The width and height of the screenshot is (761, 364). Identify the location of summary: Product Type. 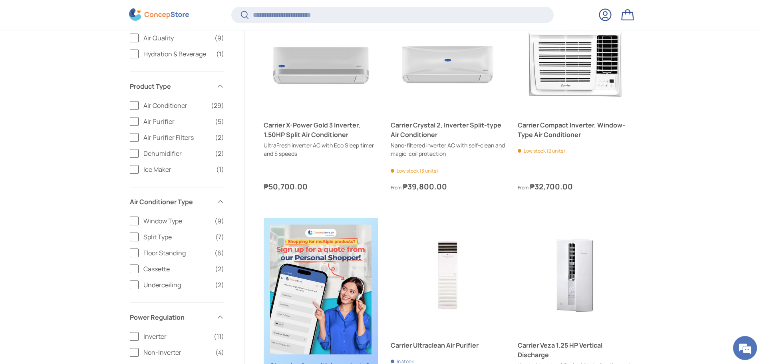
(177, 86).